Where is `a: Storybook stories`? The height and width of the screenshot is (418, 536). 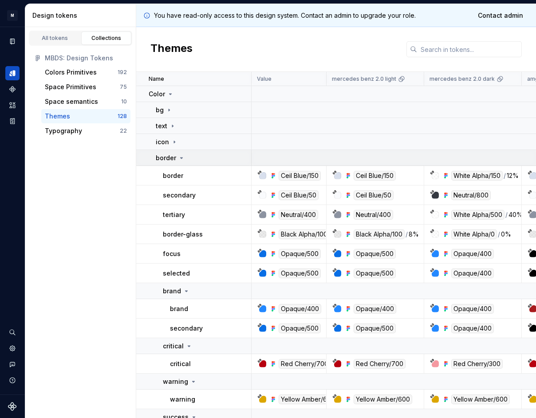
a: Storybook stories is located at coordinates (12, 121).